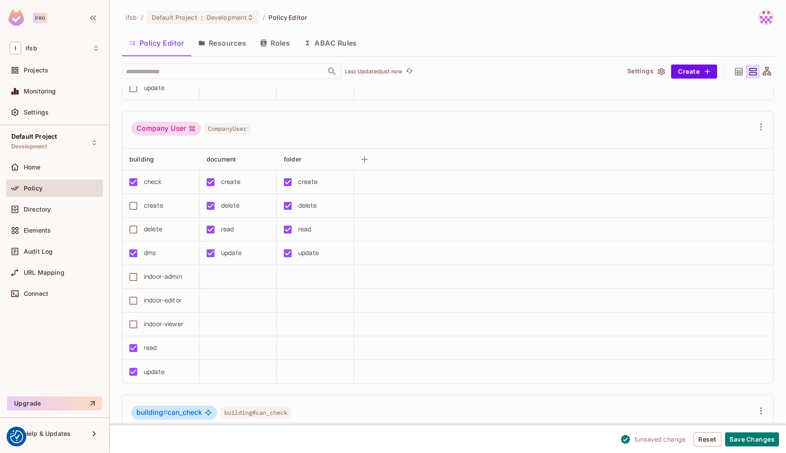 This screenshot has width=786, height=453. Describe the element at coordinates (37, 230) in the screenshot. I see `span: Elements` at that location.